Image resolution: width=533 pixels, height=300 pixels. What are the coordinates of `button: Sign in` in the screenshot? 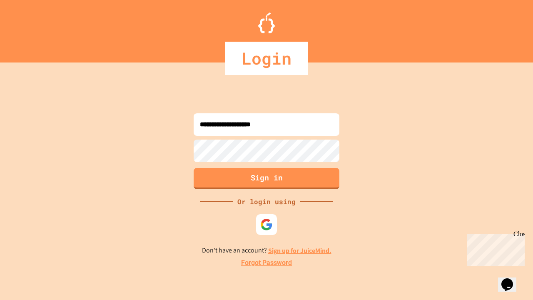 It's located at (267, 178).